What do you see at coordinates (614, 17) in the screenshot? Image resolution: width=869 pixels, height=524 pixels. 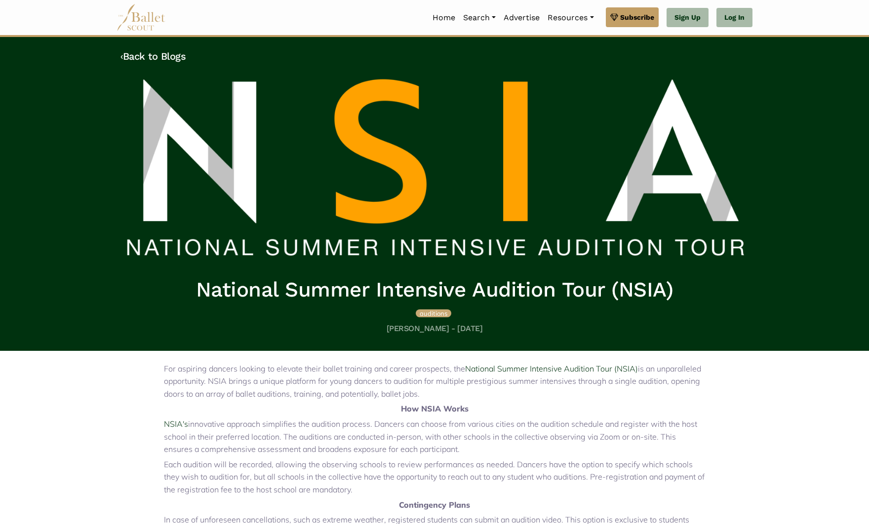 I see `img: gem.svg` at bounding box center [614, 17].